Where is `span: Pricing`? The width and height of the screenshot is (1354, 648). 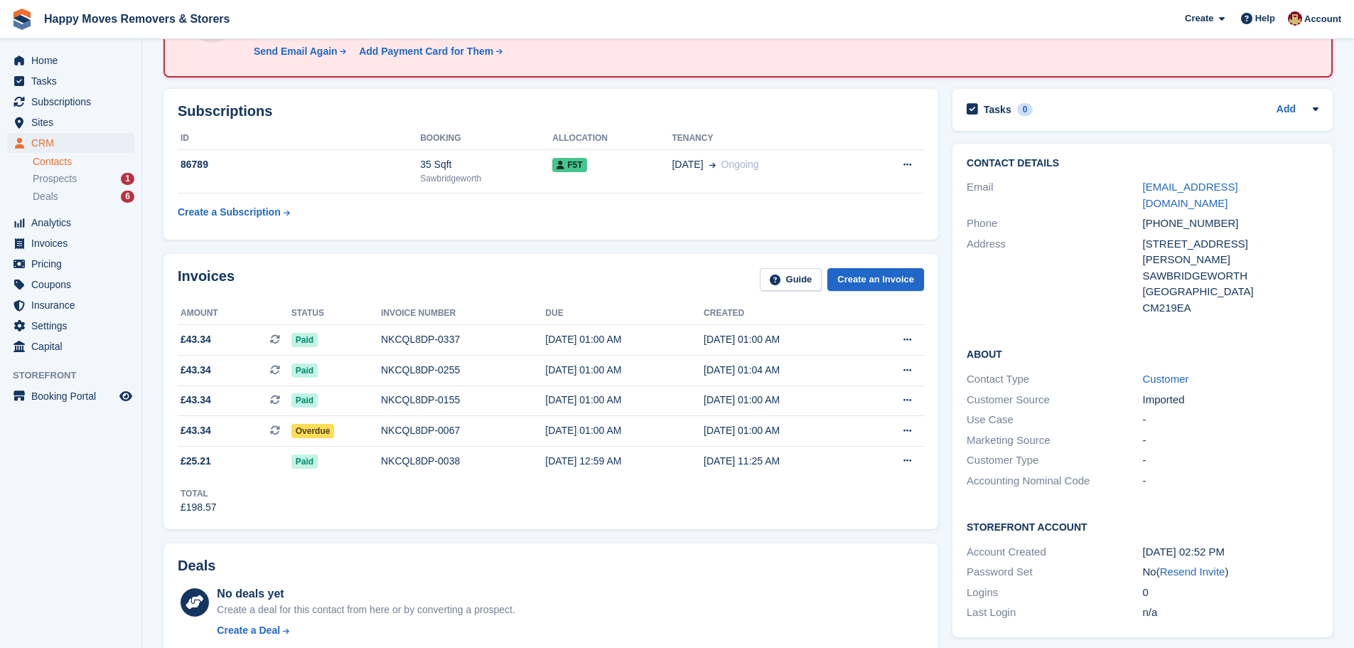 span: Pricing is located at coordinates (74, 264).